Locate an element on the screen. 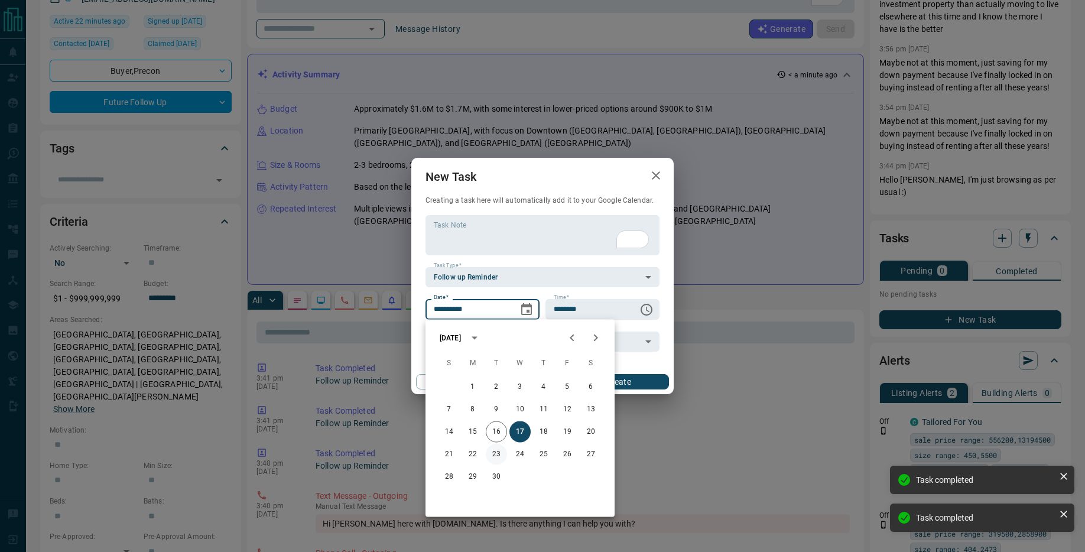  button: 14 is located at coordinates (449, 432).